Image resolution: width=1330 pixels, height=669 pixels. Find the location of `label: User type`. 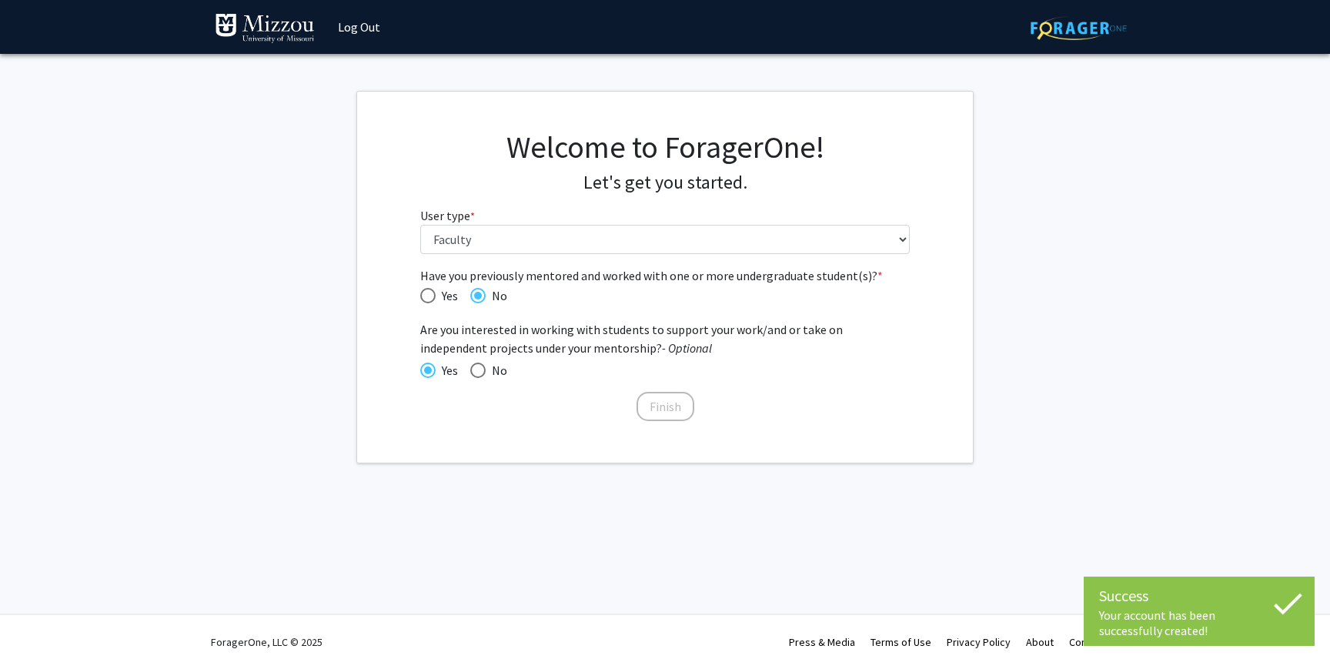

label: User type is located at coordinates (447, 215).